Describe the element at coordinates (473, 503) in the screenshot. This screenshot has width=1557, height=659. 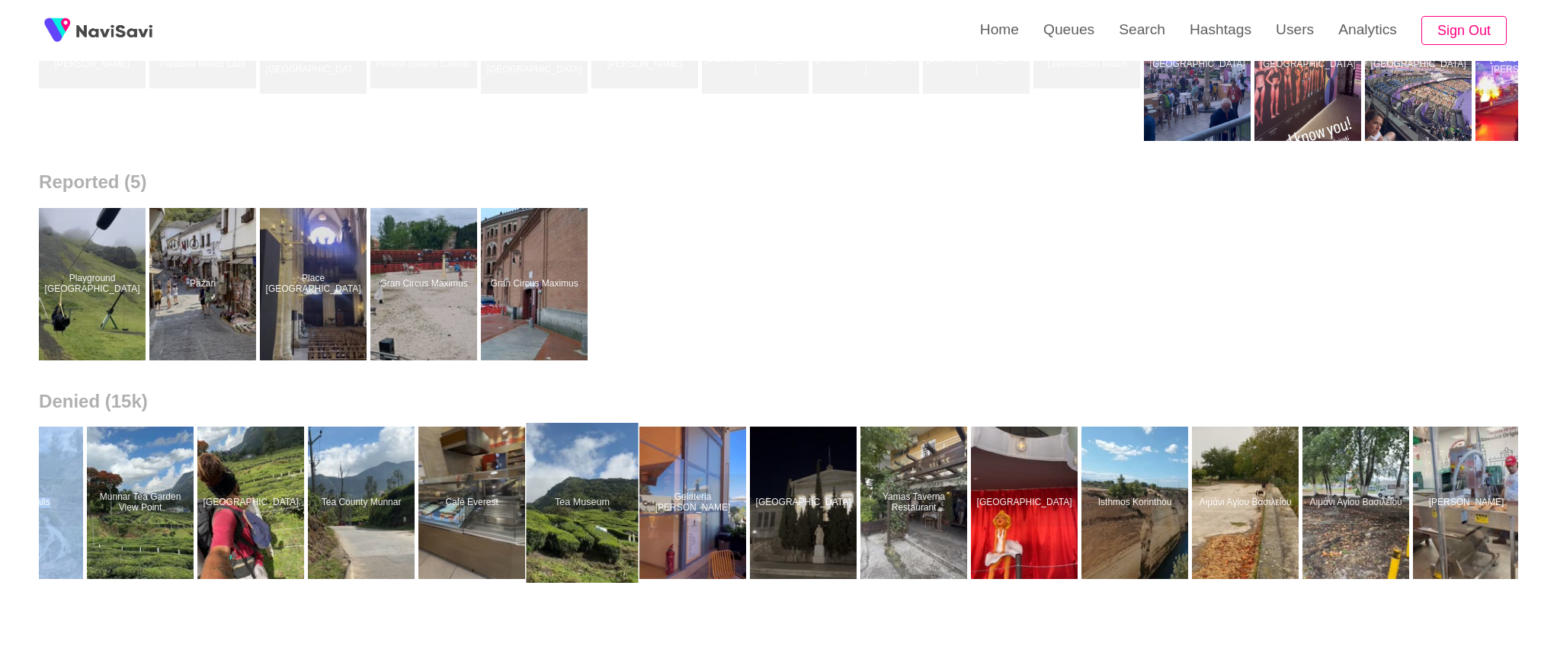
I see `a: Café EverestCafé Everest` at that location.